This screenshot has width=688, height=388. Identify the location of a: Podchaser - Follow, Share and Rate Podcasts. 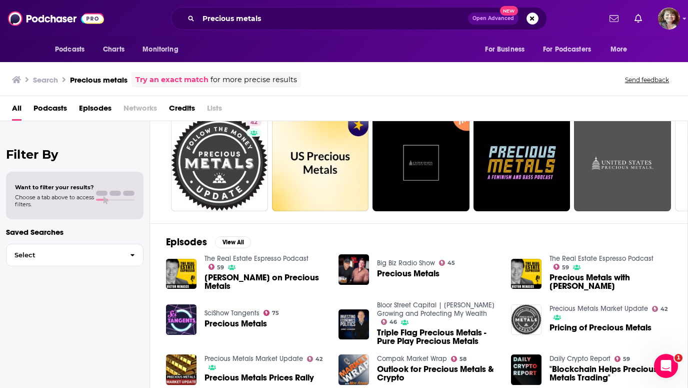
(56, 19).